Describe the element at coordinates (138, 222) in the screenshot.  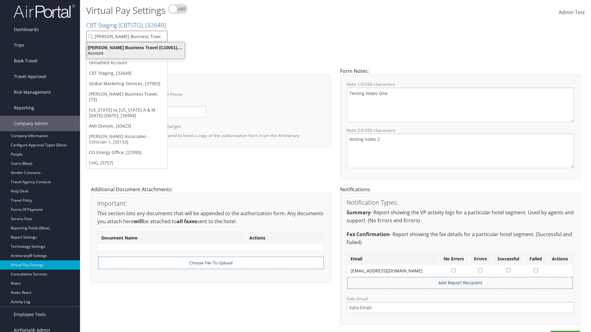
I see `strong: will` at that location.